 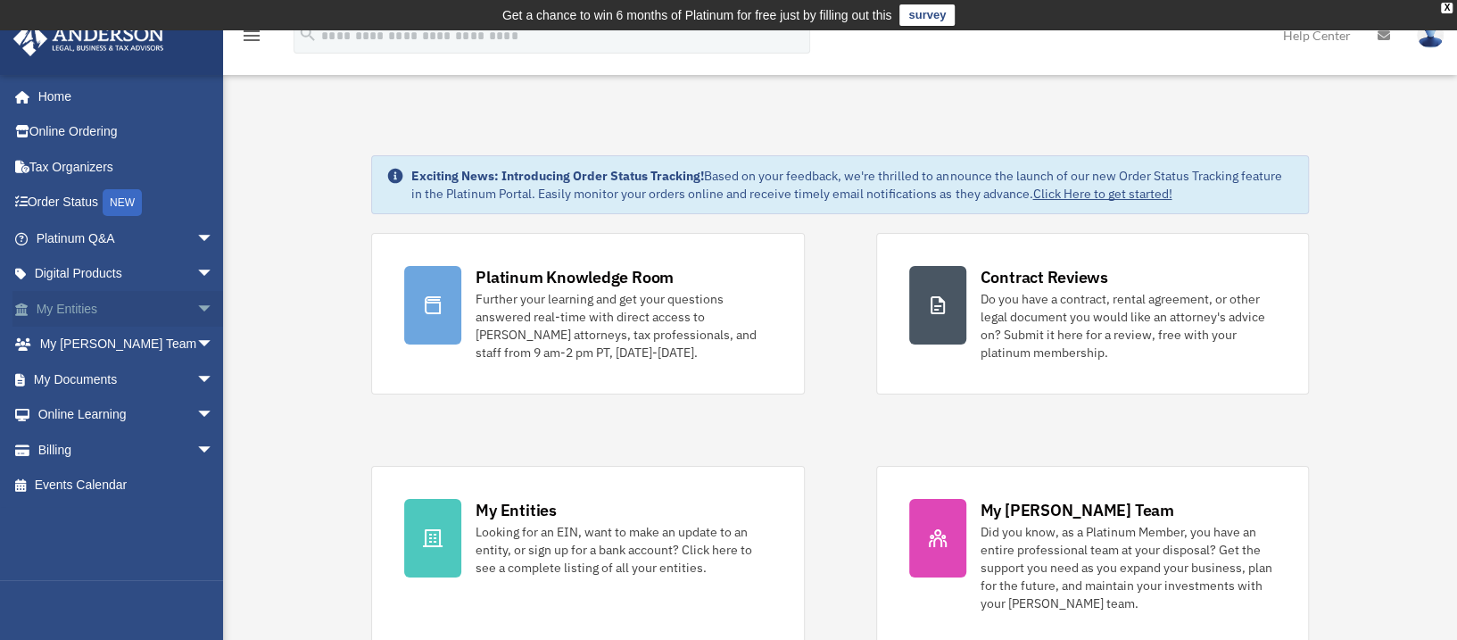 I want to click on div: Do you have a contract, rental agreement, or other legal document you would like an attorney's ad..., so click(x=1128, y=326).